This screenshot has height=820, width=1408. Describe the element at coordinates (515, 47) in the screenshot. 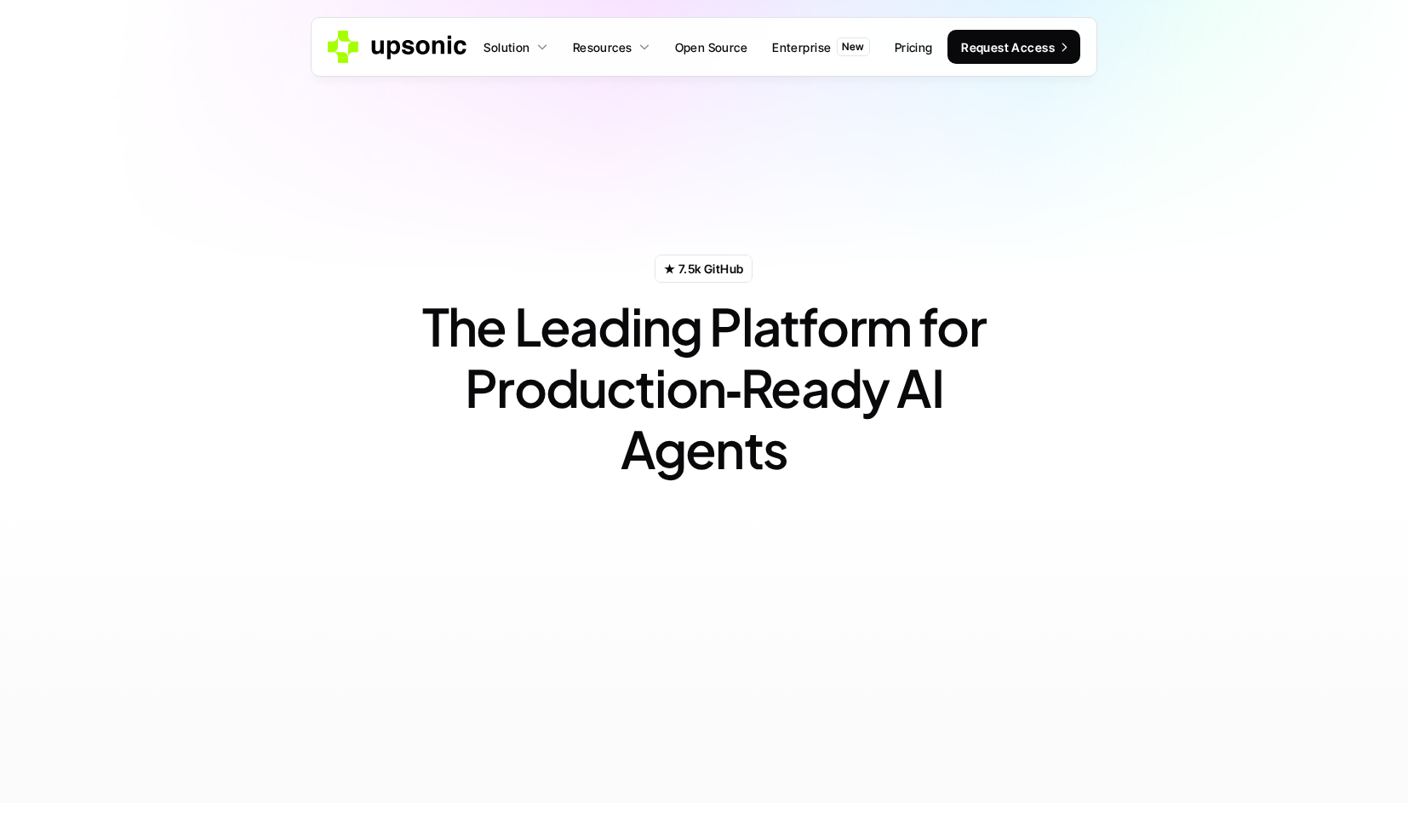

I see `a: Solution` at that location.